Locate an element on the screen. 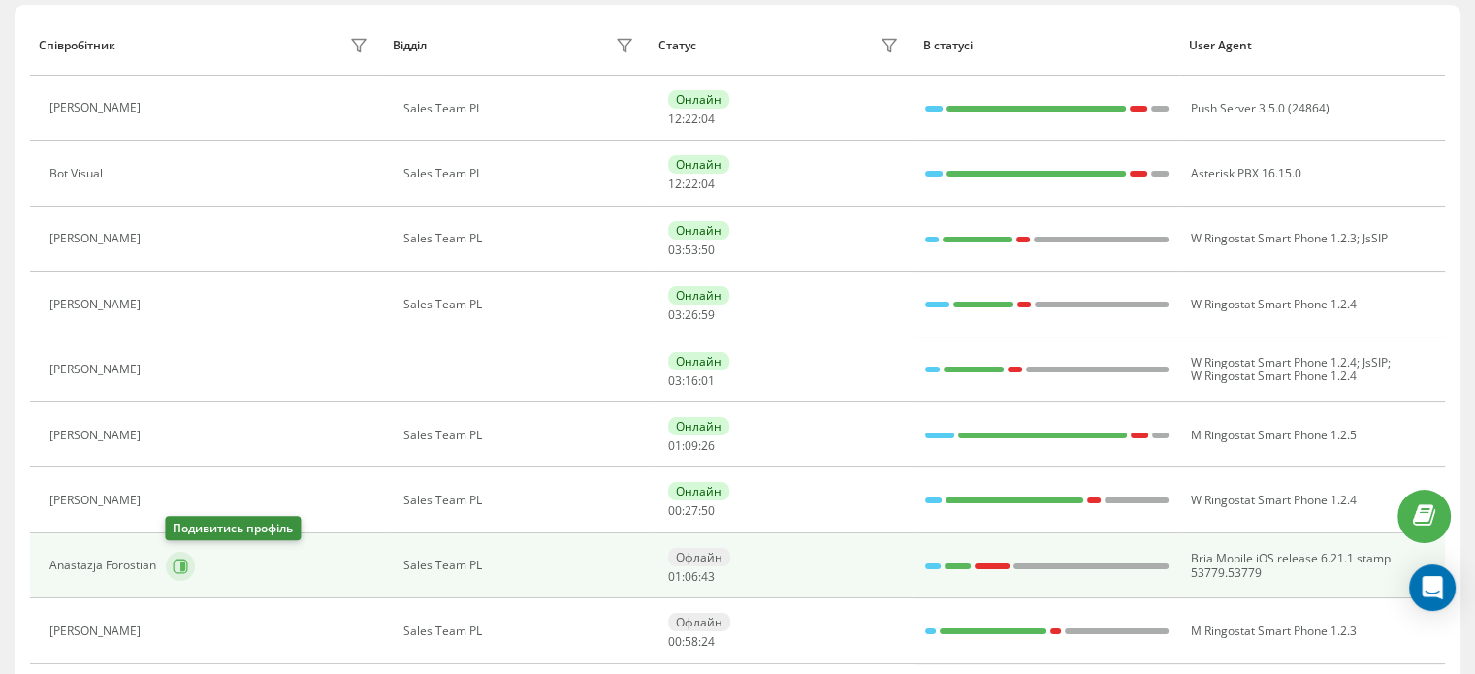  div: User Agent is located at coordinates (1312, 46).